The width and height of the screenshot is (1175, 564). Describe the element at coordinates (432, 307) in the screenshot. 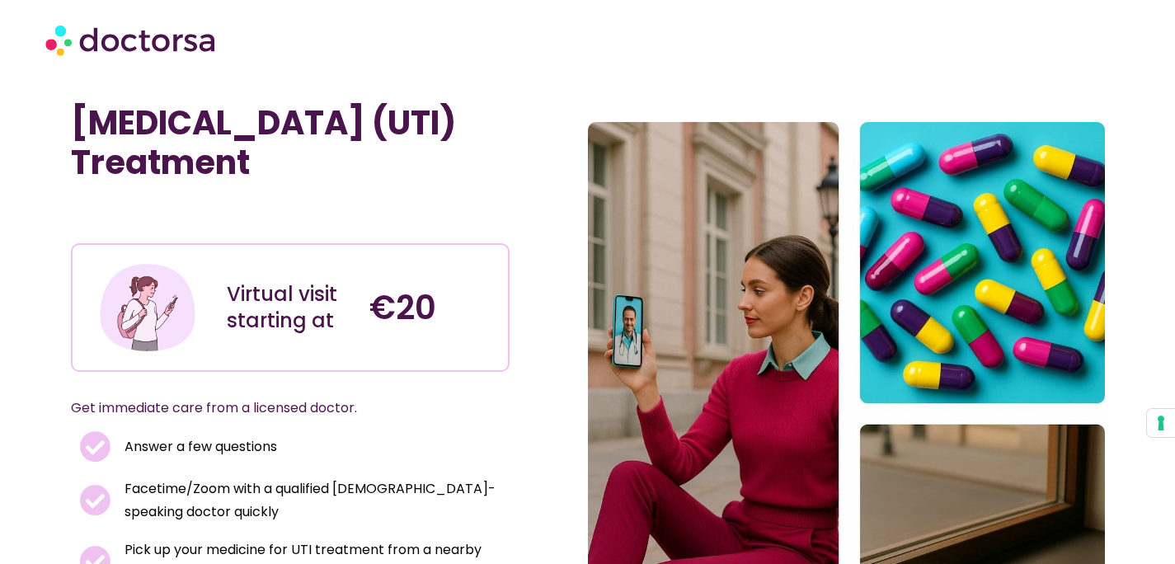

I see `h4: €20` at that location.